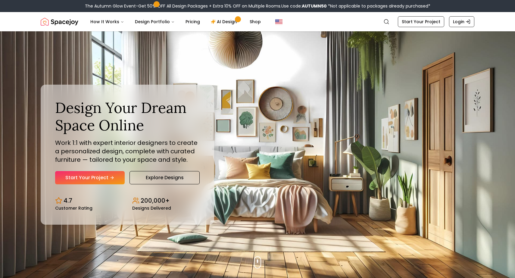 This screenshot has width=515, height=278. Describe the element at coordinates (127, 201) in the screenshot. I see `div: Design stats` at that location.